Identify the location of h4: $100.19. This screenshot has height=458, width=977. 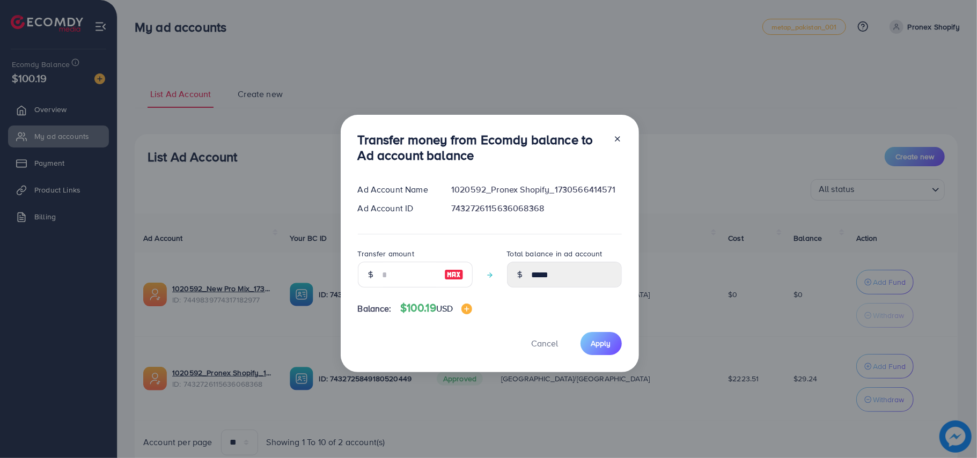
(436, 308).